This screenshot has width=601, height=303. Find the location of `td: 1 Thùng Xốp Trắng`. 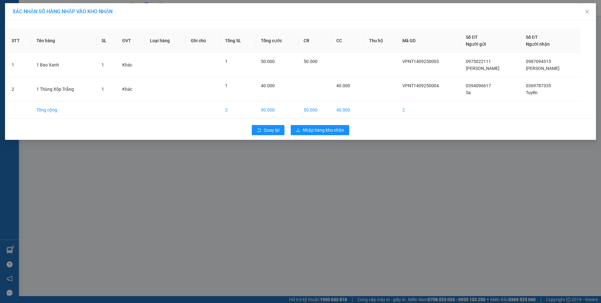

td: 1 Thùng Xốp Trắng is located at coordinates (64, 89).